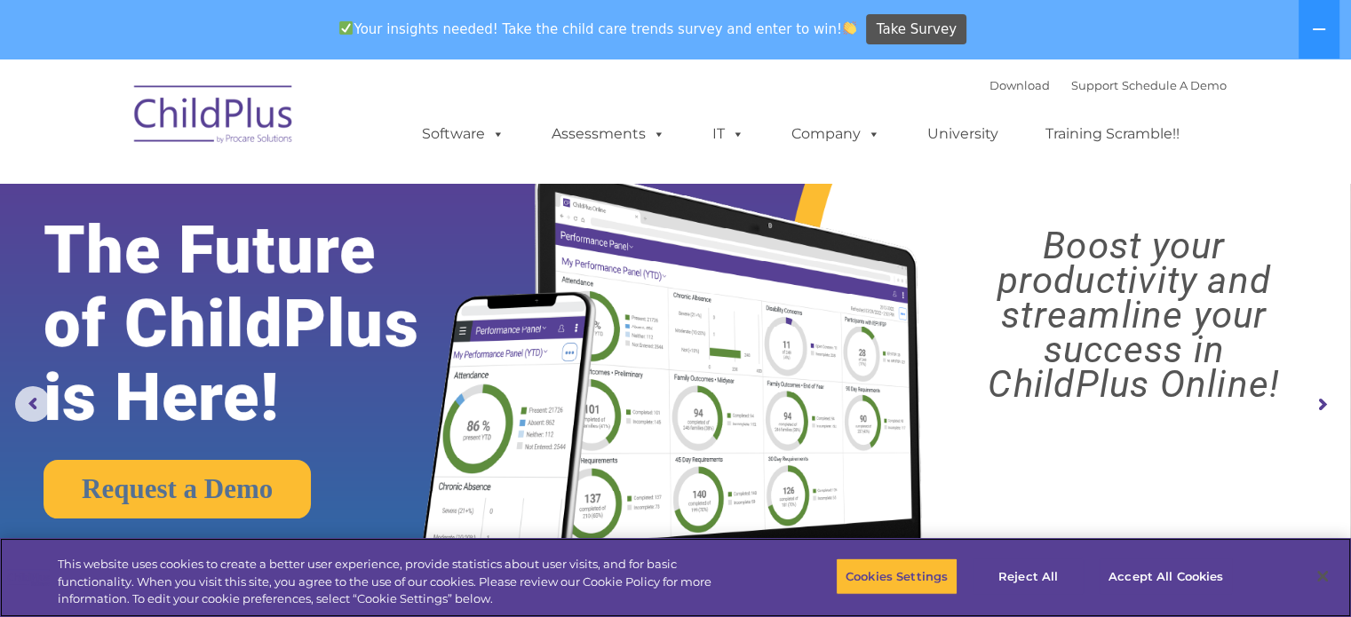 This screenshot has height=617, width=1351. I want to click on a: University, so click(963, 134).